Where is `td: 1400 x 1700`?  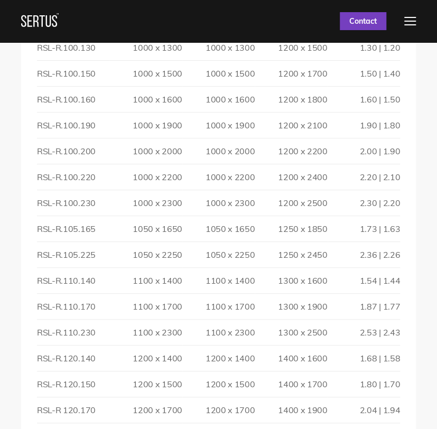 td: 1400 x 1700 is located at coordinates (291, 384).